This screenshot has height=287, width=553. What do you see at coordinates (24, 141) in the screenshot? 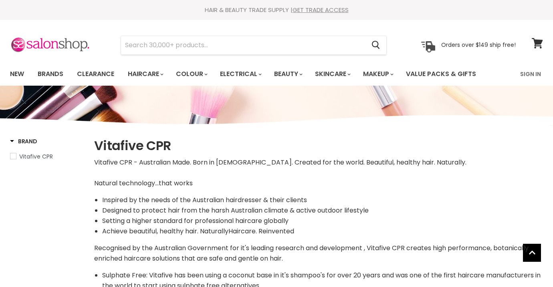
I see `span: Brand` at bounding box center [24, 141].